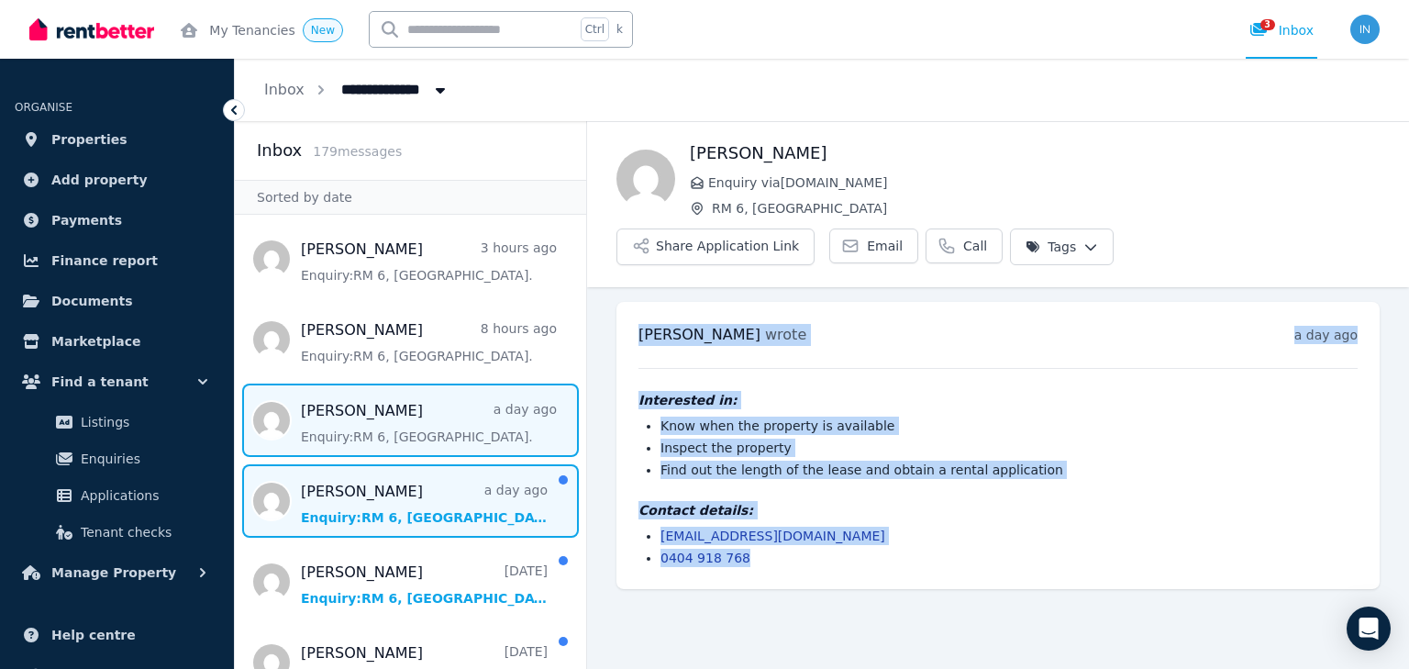 The height and width of the screenshot is (669, 1409). What do you see at coordinates (86, 220) in the screenshot?
I see `span: Payments` at bounding box center [86, 220].